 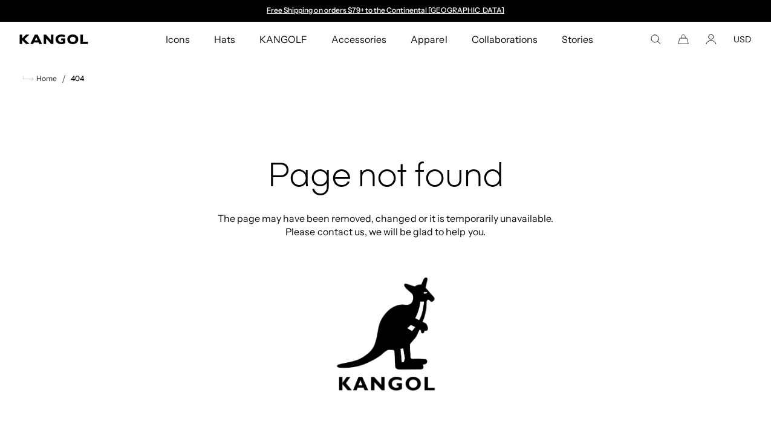 I want to click on span: Stories, so click(x=578, y=39).